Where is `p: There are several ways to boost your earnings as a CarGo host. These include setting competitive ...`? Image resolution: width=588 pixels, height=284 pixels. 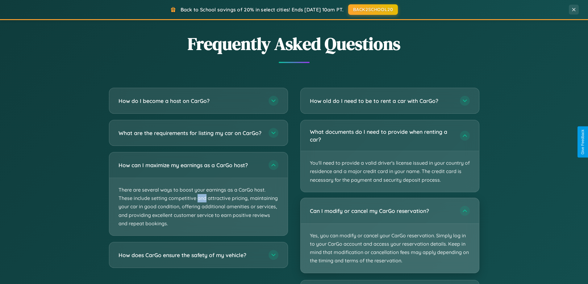 p: There are several ways to boost your earnings as a CarGo host. These include setting competitive ... is located at coordinates (198, 206).